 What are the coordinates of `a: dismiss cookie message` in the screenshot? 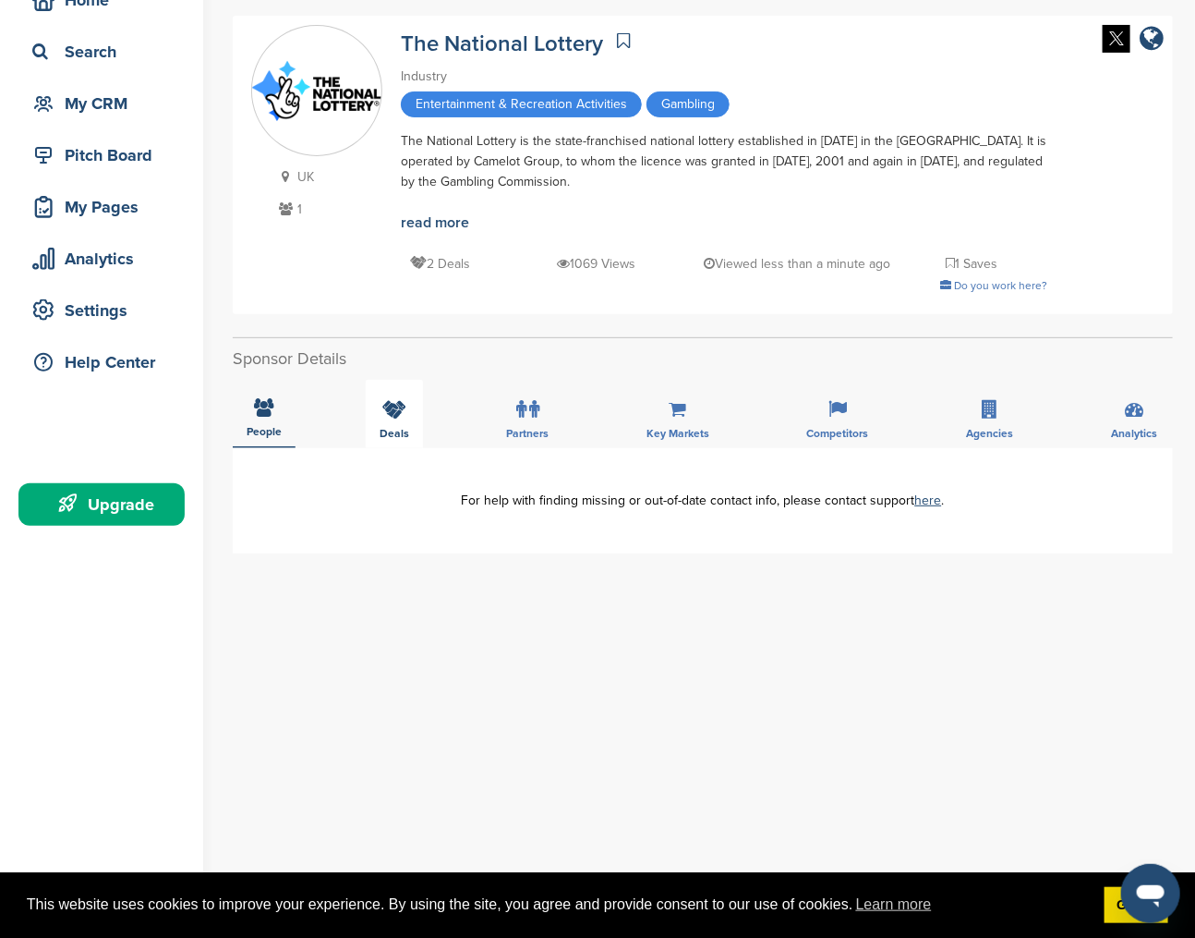 It's located at (1136, 905).